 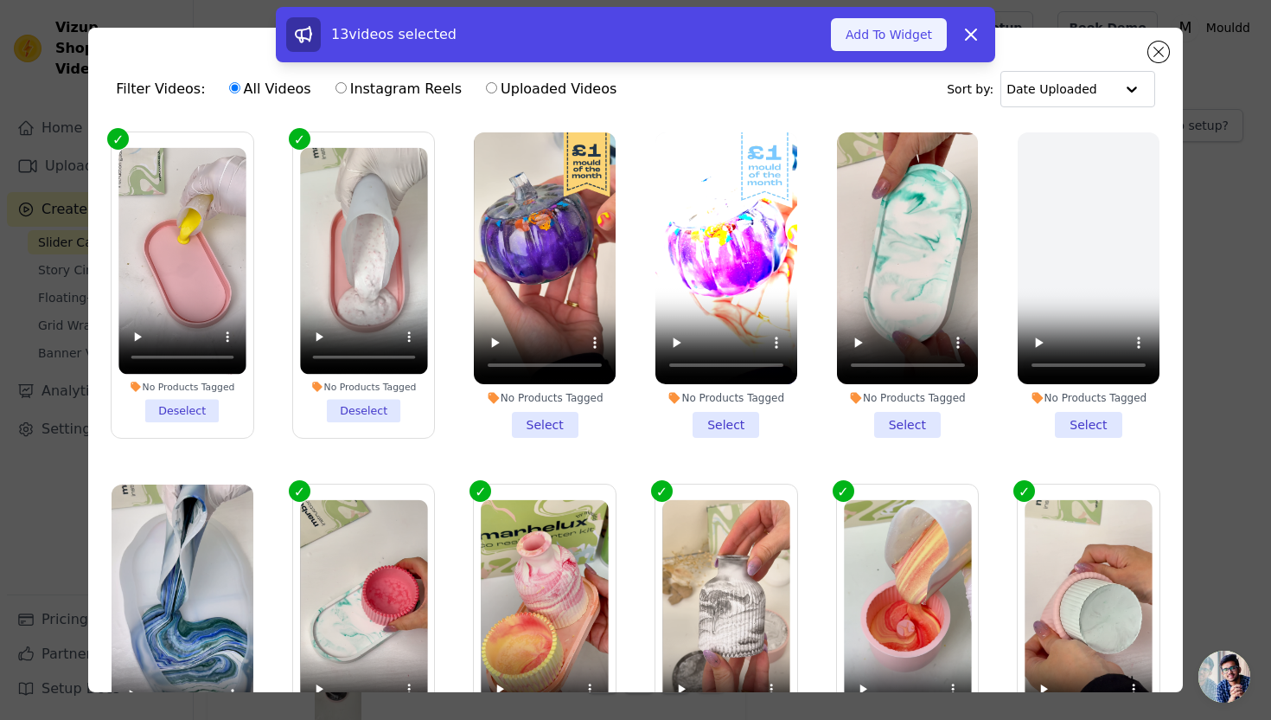 What do you see at coordinates (1225, 676) in the screenshot?
I see `div: Open chat` at bounding box center [1225, 676].